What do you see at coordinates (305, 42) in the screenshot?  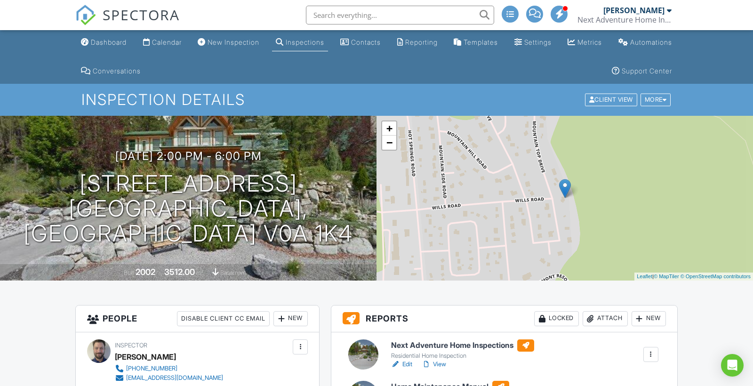 I see `div: Inspections` at bounding box center [305, 42].